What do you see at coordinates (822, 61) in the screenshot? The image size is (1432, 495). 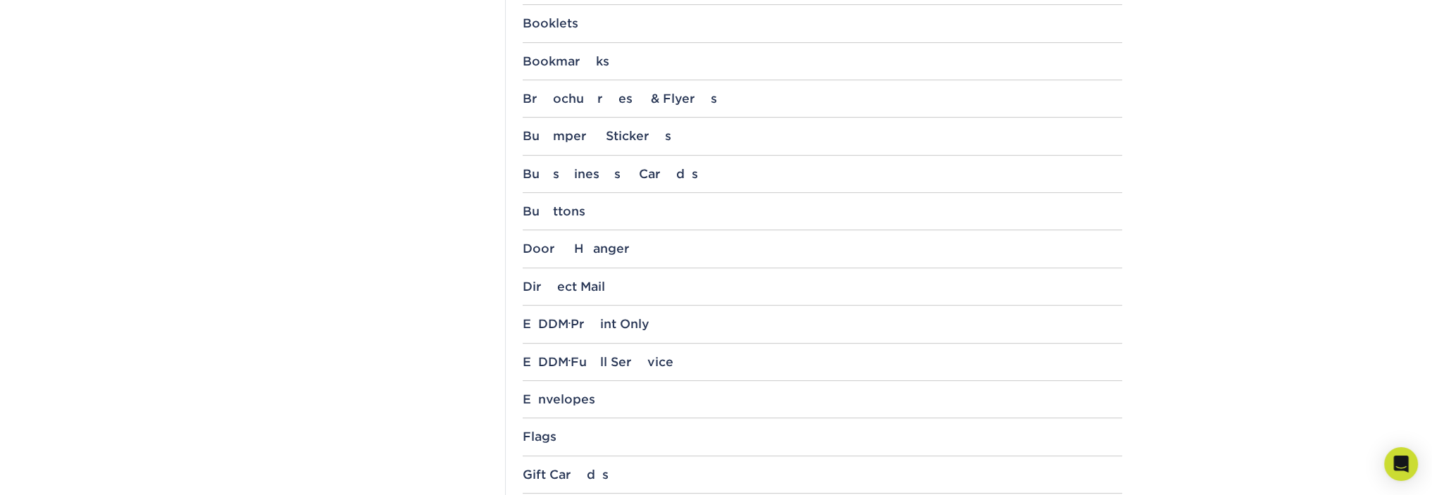 I see `div: Bookmarks` at bounding box center [822, 61].